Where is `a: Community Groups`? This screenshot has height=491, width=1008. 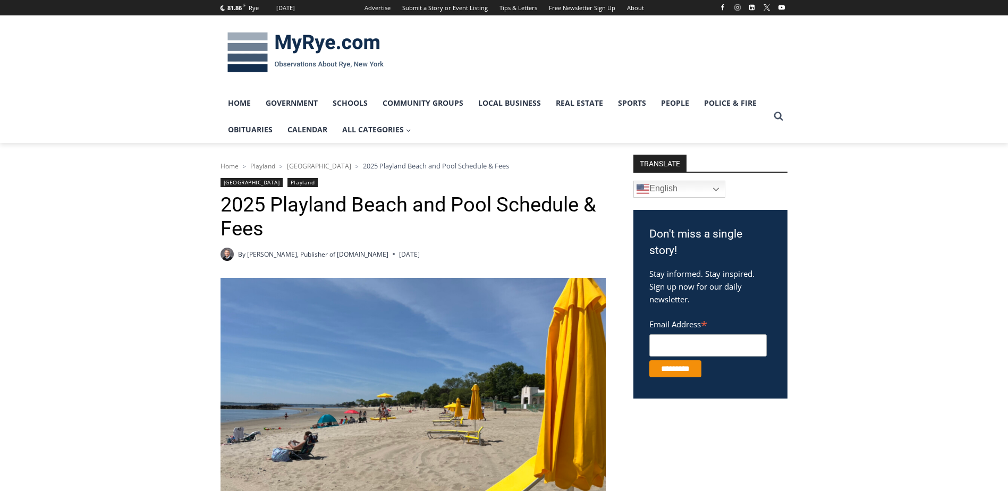
a: Community Groups is located at coordinates (423, 103).